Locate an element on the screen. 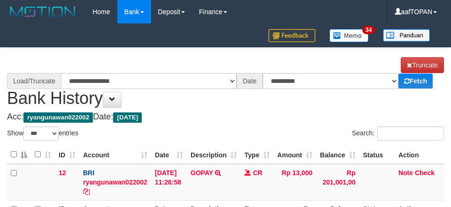 The image size is (451, 207). h1: Bank History is located at coordinates (225, 83).